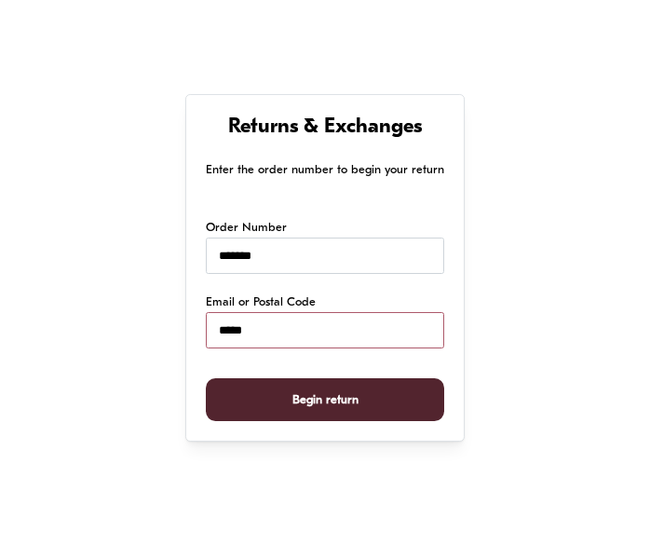 The width and height of the screenshot is (650, 559). I want to click on label: Email or Postal Code, so click(261, 303).